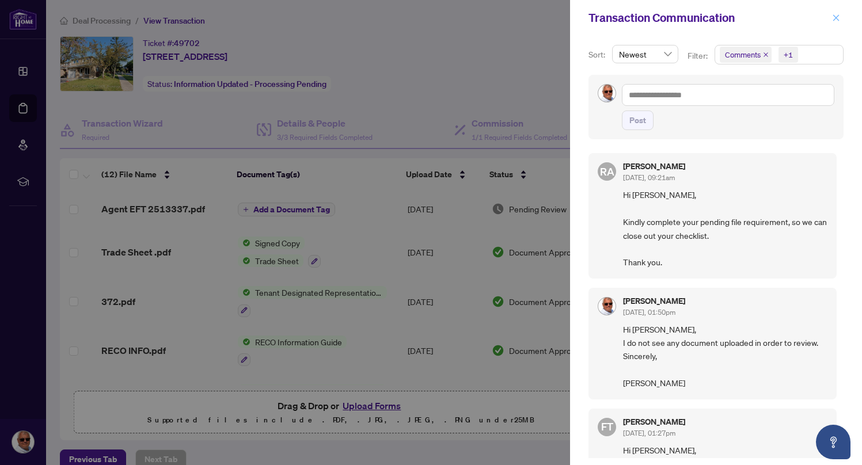 This screenshot has width=862, height=465. I want to click on span: FT, so click(607, 427).